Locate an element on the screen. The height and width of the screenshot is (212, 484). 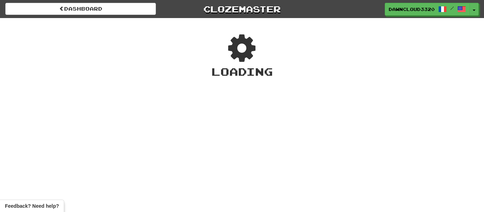
span: Open feedback widget is located at coordinates (32, 206).